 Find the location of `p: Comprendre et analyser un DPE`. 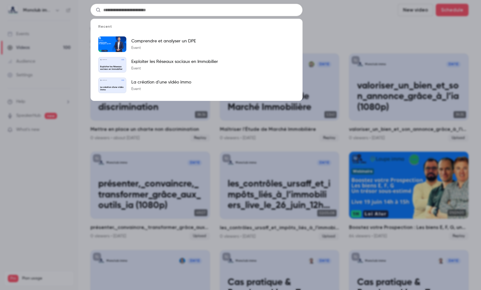

p: Comprendre et analyser un DPE is located at coordinates (163, 41).